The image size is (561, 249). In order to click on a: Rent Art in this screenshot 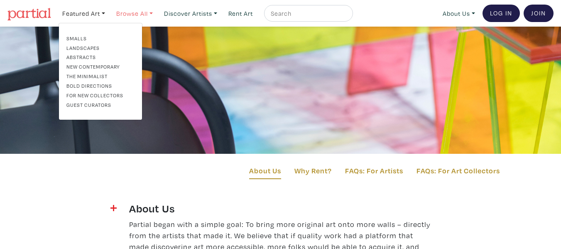, I will do `click(240, 13)`.